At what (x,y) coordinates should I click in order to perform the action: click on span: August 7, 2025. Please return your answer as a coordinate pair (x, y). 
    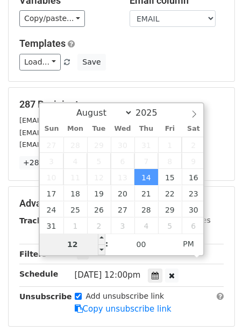
    Looking at the image, I should click on (146, 161).